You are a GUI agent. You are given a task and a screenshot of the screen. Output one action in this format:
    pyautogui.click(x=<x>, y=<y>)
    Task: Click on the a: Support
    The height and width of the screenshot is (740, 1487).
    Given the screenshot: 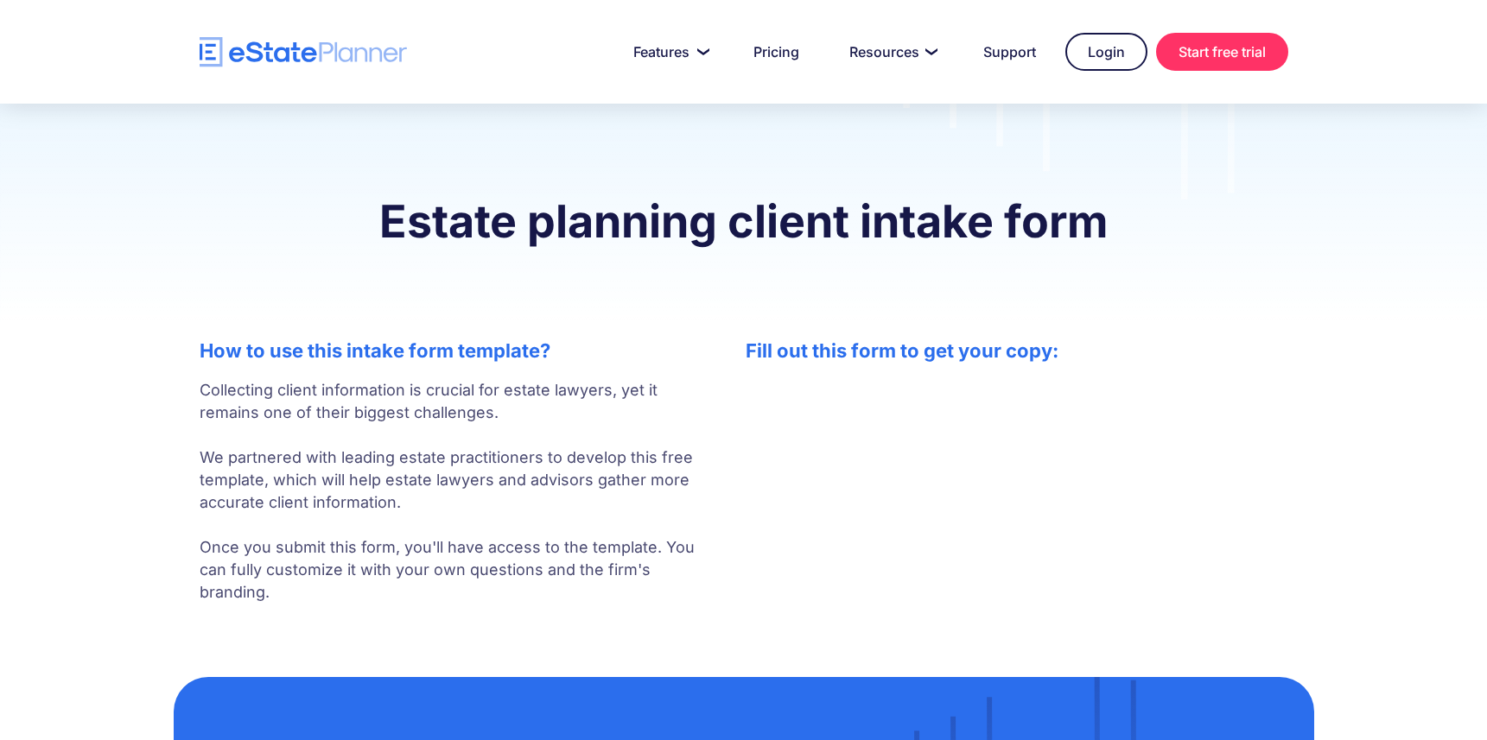 What is the action you would take?
    pyautogui.click(x=1009, y=52)
    